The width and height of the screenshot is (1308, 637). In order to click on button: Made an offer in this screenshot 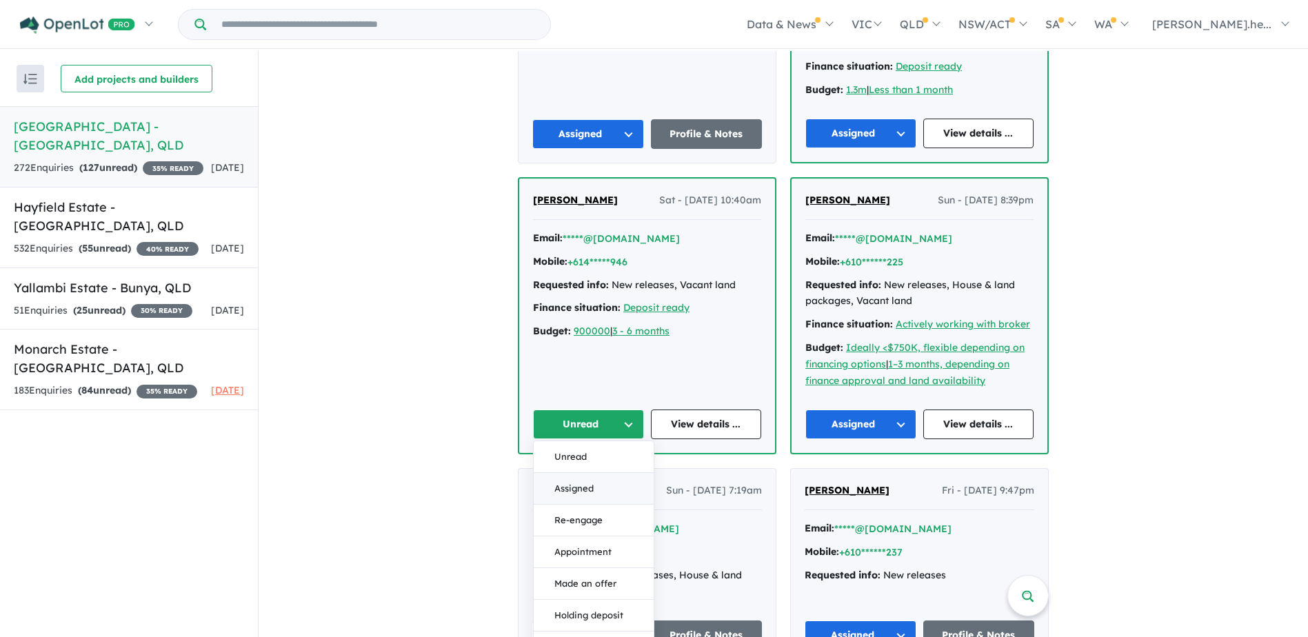, I will do `click(593, 584)`.